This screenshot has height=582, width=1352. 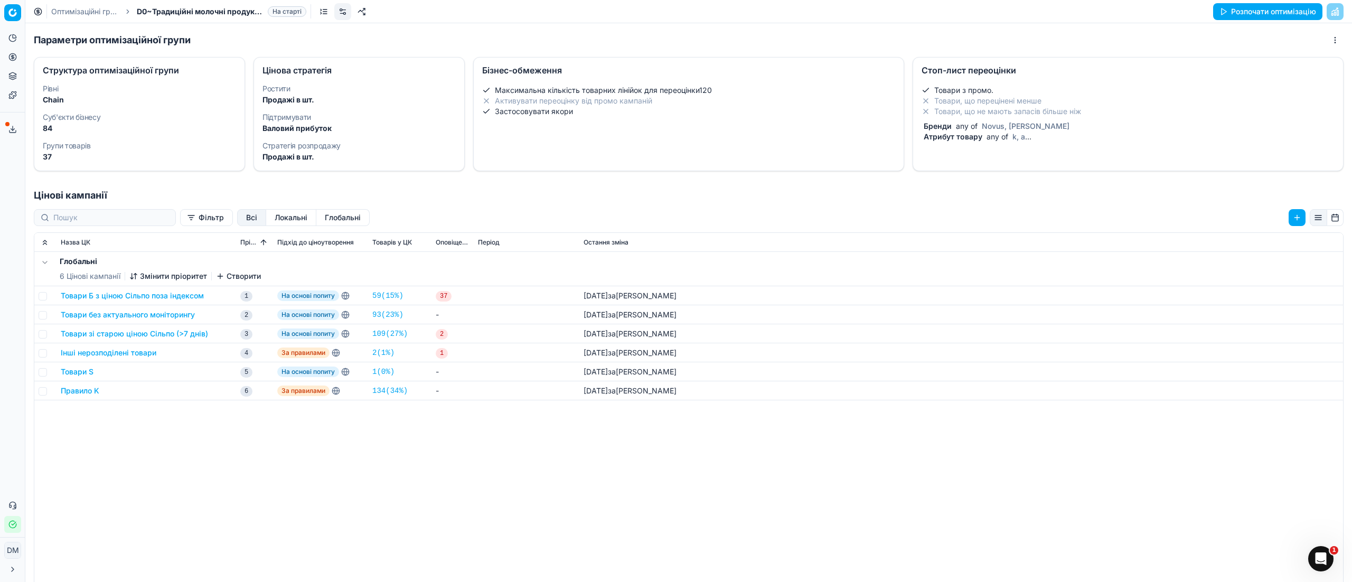 I want to click on div: Стоп-лист переоцінки, so click(x=1128, y=70).